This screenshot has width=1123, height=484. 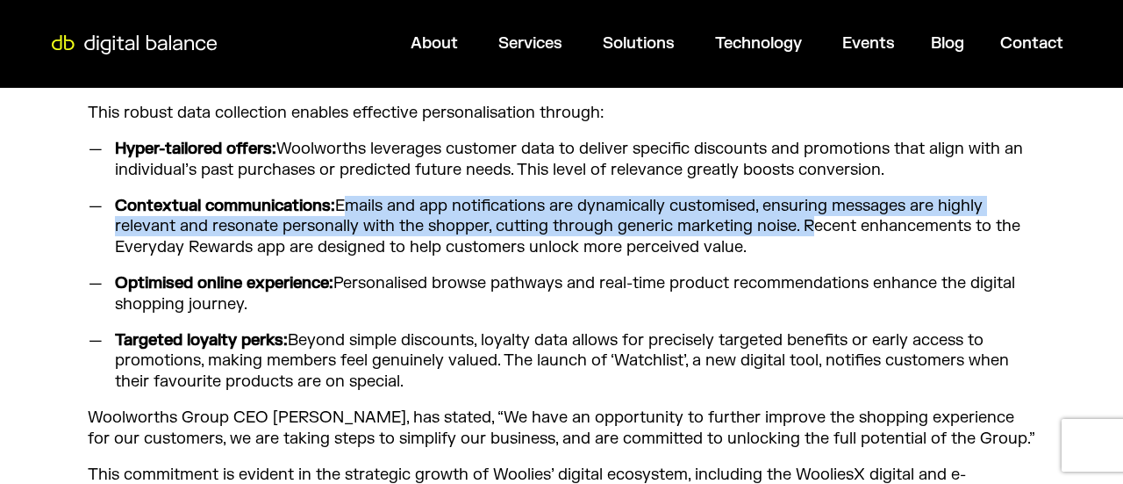 I want to click on span: Technology, so click(x=758, y=43).